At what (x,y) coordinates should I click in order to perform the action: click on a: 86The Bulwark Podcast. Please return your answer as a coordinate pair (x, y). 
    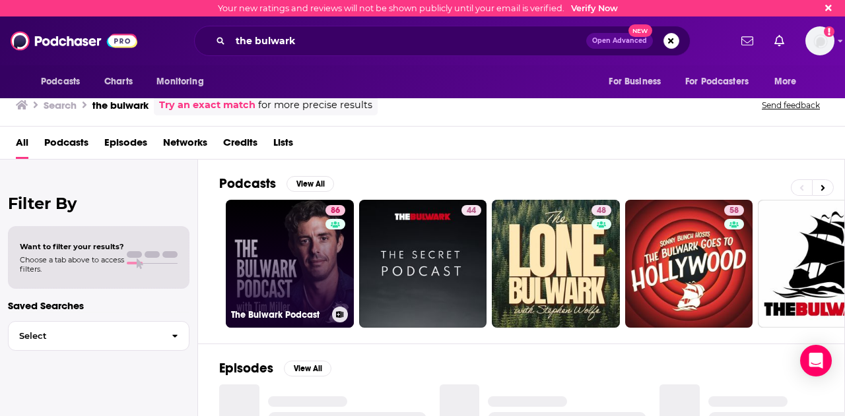
    Looking at the image, I should click on (290, 264).